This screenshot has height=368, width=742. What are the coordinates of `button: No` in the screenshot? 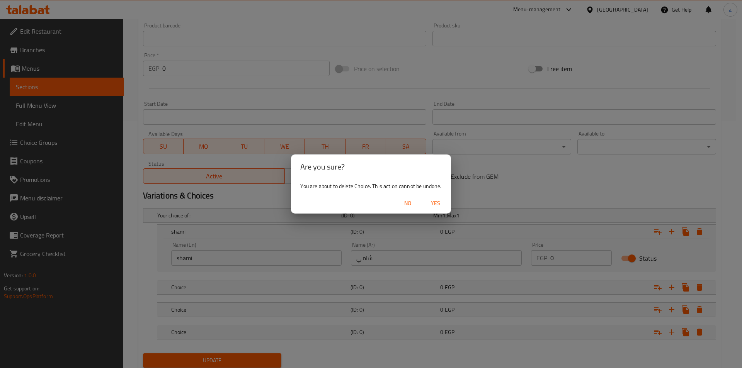 It's located at (408, 203).